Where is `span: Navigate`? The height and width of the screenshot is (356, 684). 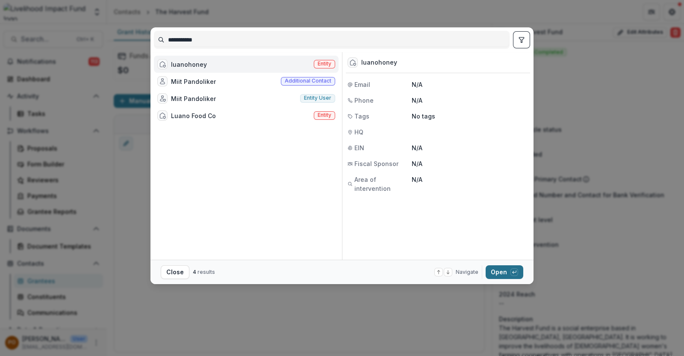
span: Navigate is located at coordinates (467, 272).